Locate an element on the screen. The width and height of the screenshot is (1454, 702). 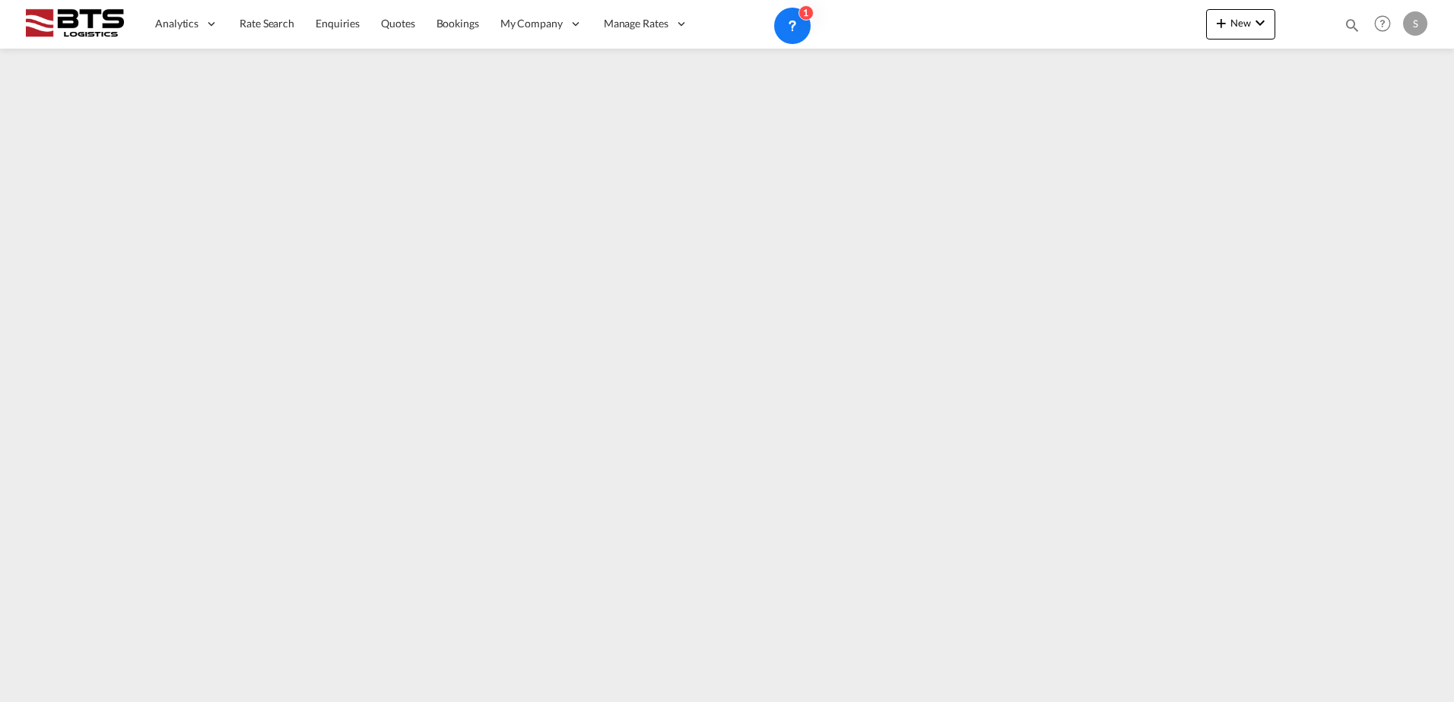
div: icon-magnify is located at coordinates (1352, 28).